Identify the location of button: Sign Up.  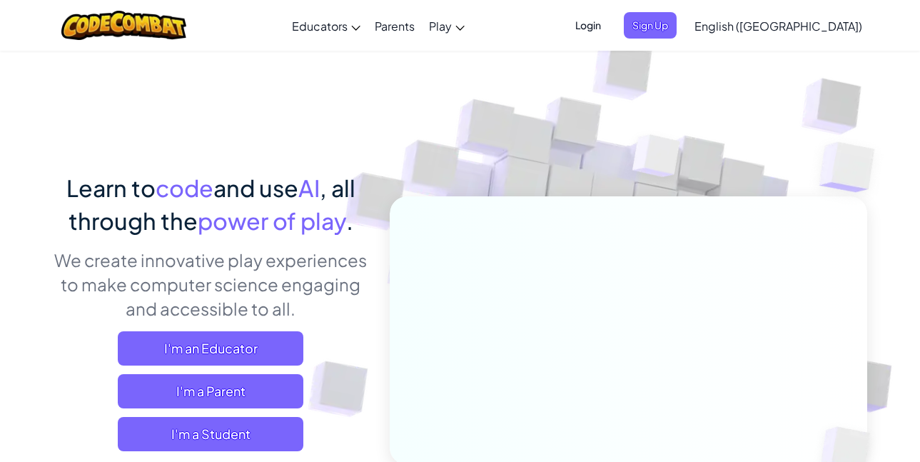
(650, 25).